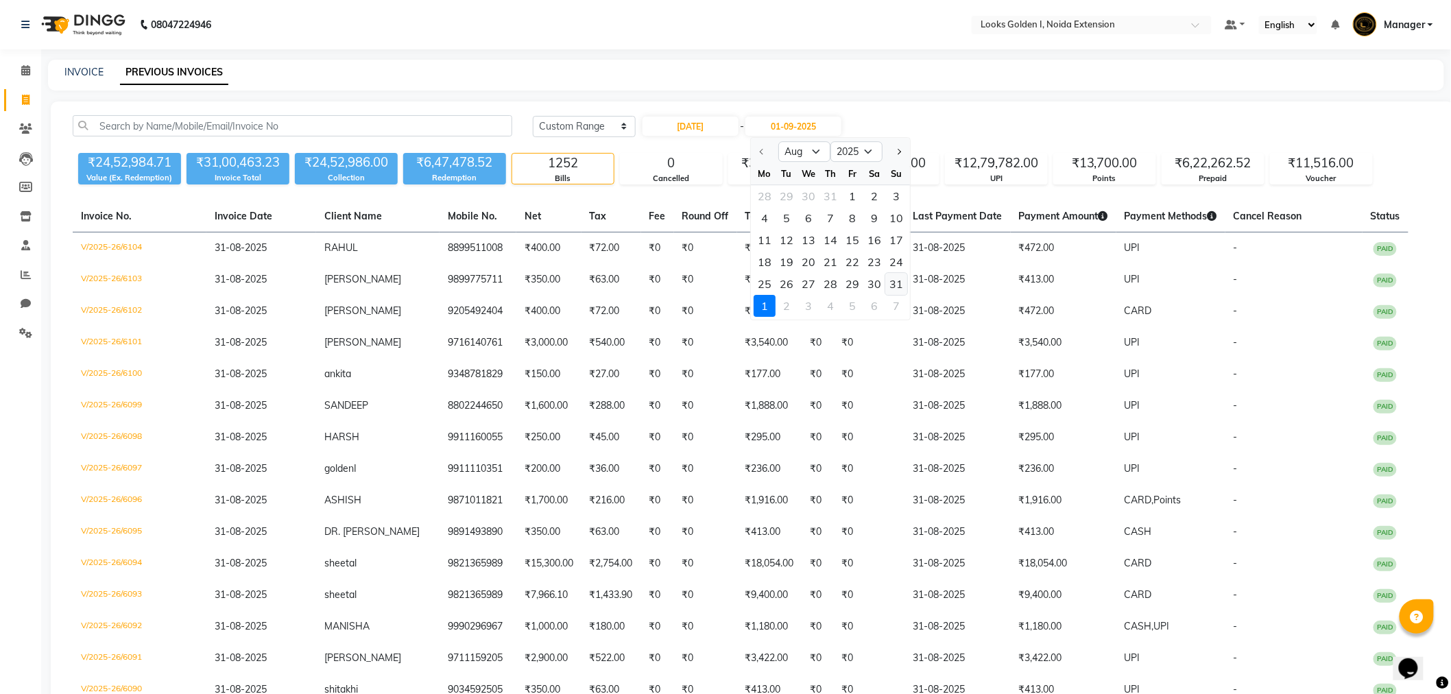  What do you see at coordinates (478, 532) in the screenshot?
I see `td: 9891493890` at bounding box center [478, 532].